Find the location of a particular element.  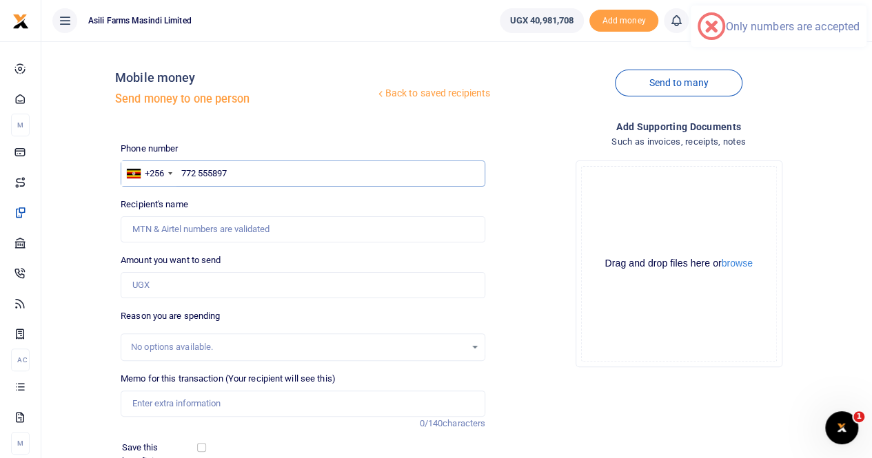

label: Reason you are spending is located at coordinates (170, 316).